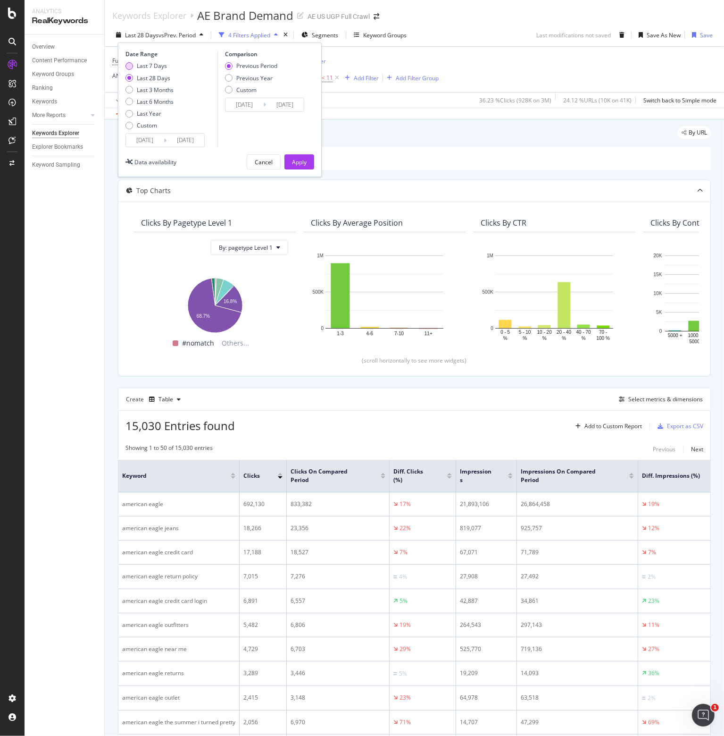  What do you see at coordinates (246, 247) in the screenshot?
I see `span: By: pagetype Level 1` at bounding box center [246, 247].